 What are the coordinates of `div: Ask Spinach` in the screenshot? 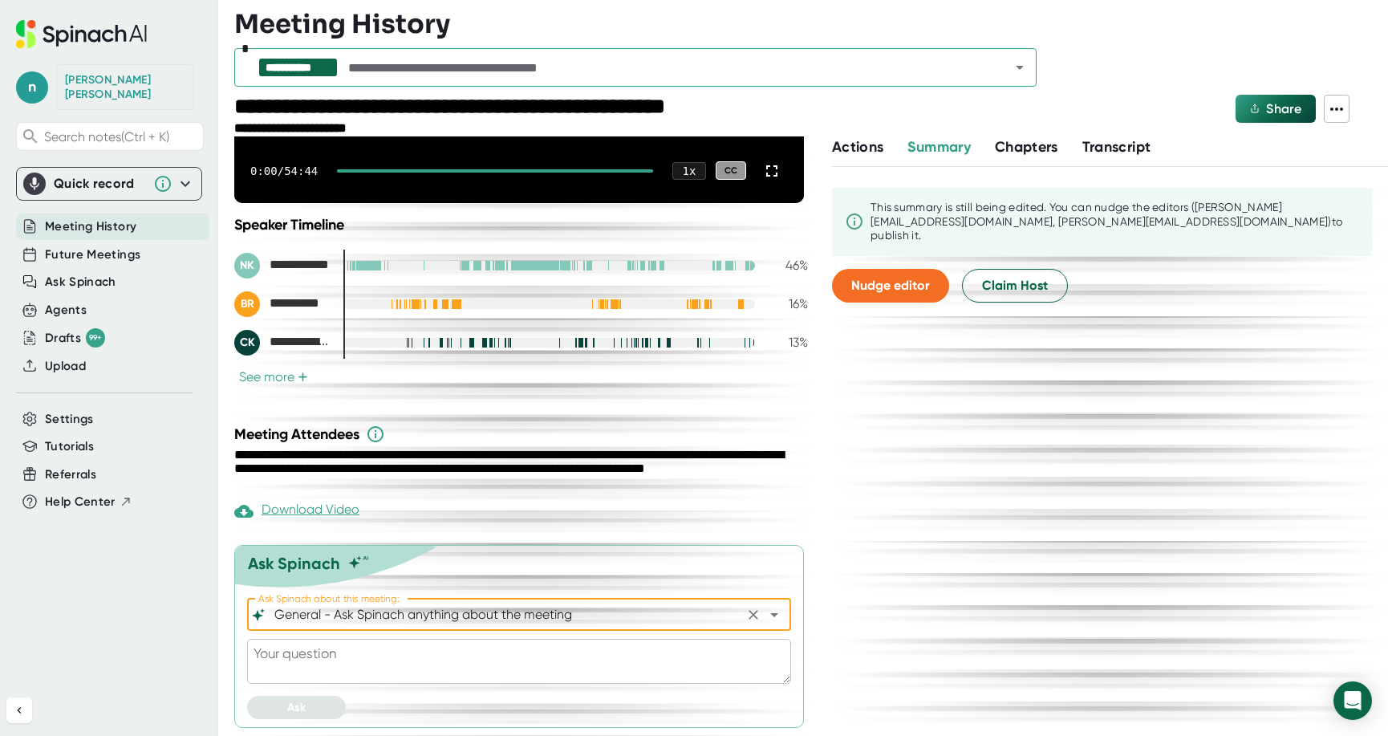 It's located at (294, 563).